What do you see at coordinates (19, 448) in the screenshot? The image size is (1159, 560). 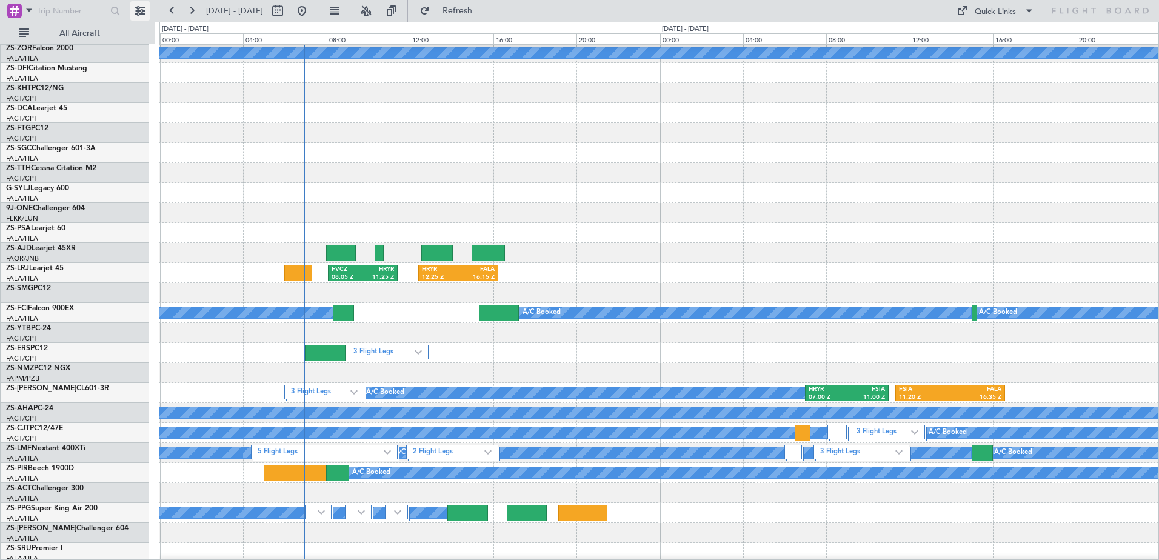 I see `span: ZS-LMF` at bounding box center [19, 448].